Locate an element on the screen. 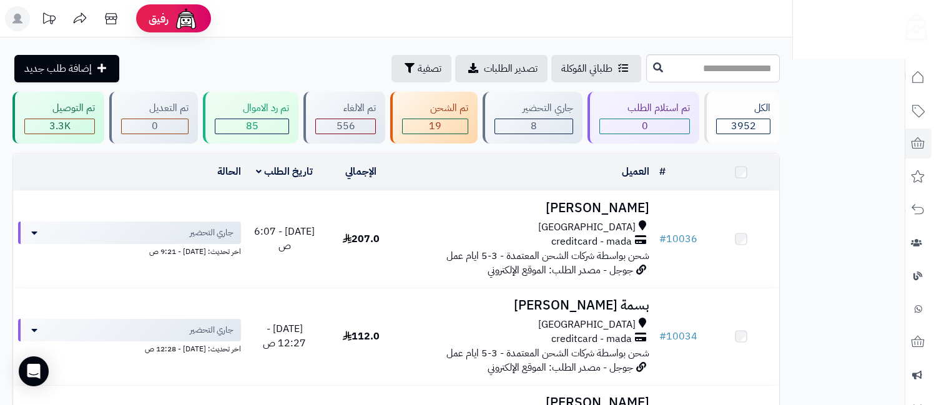 Image resolution: width=939 pixels, height=405 pixels. a: تم الشحن 19 is located at coordinates (434, 117).